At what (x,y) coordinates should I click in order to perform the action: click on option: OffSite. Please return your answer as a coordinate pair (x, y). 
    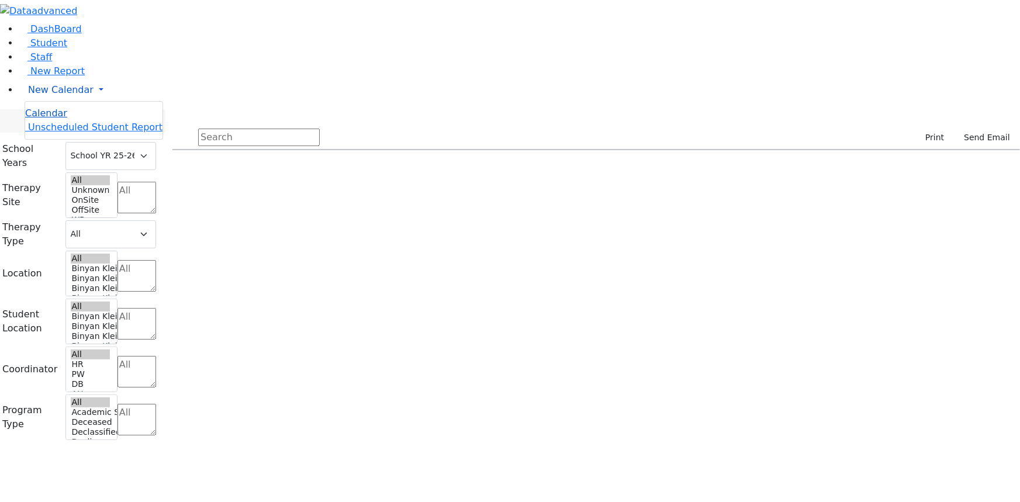
    Looking at the image, I should click on (90, 210).